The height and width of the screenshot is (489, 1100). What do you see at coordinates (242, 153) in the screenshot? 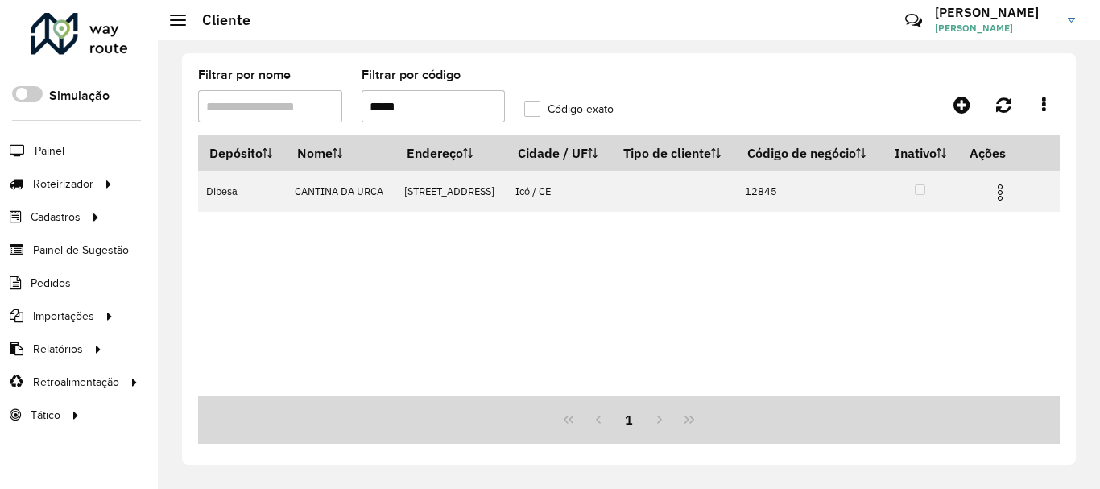
I see `th: Depósito` at bounding box center [242, 153].